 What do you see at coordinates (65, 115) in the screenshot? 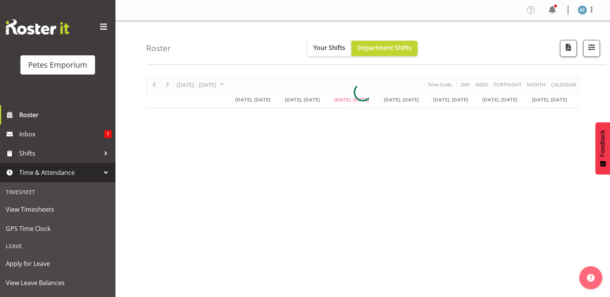
I see `span: Roster` at bounding box center [65, 115].